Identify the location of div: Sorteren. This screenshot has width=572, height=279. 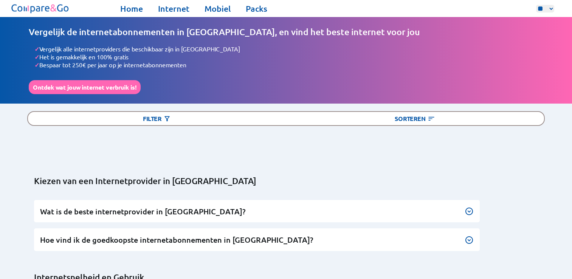
(415, 118).